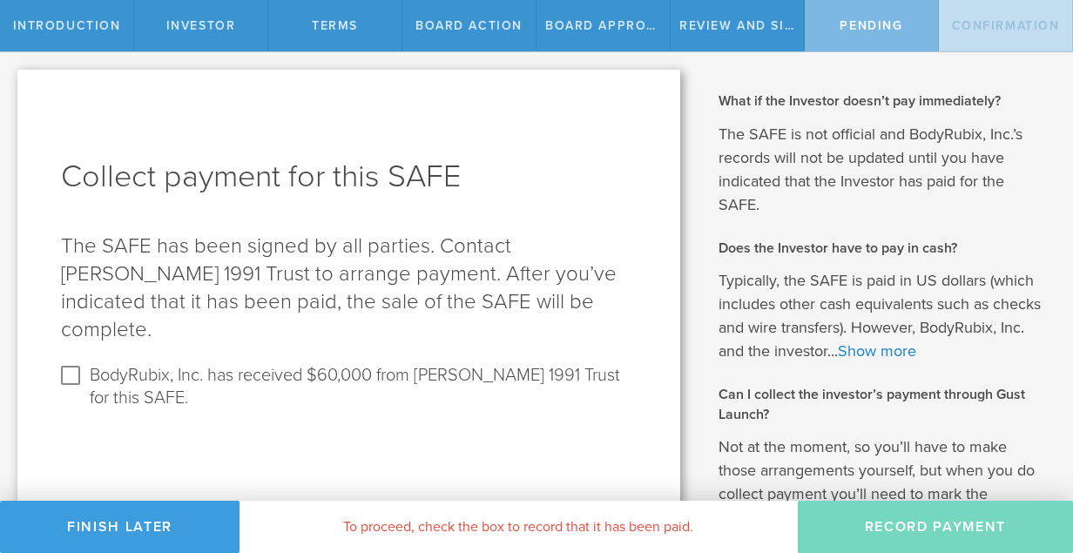 The width and height of the screenshot is (1073, 553). What do you see at coordinates (348, 177) in the screenshot?
I see `h1: Collect payment for this SAFE` at bounding box center [348, 177].